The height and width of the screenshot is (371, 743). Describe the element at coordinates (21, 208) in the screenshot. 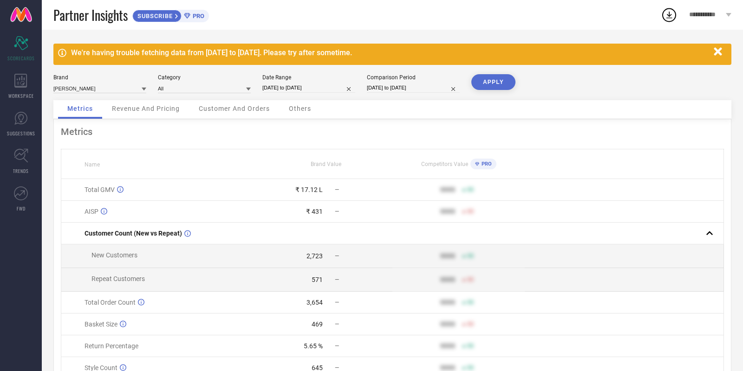

I see `span: FWD` at that location.